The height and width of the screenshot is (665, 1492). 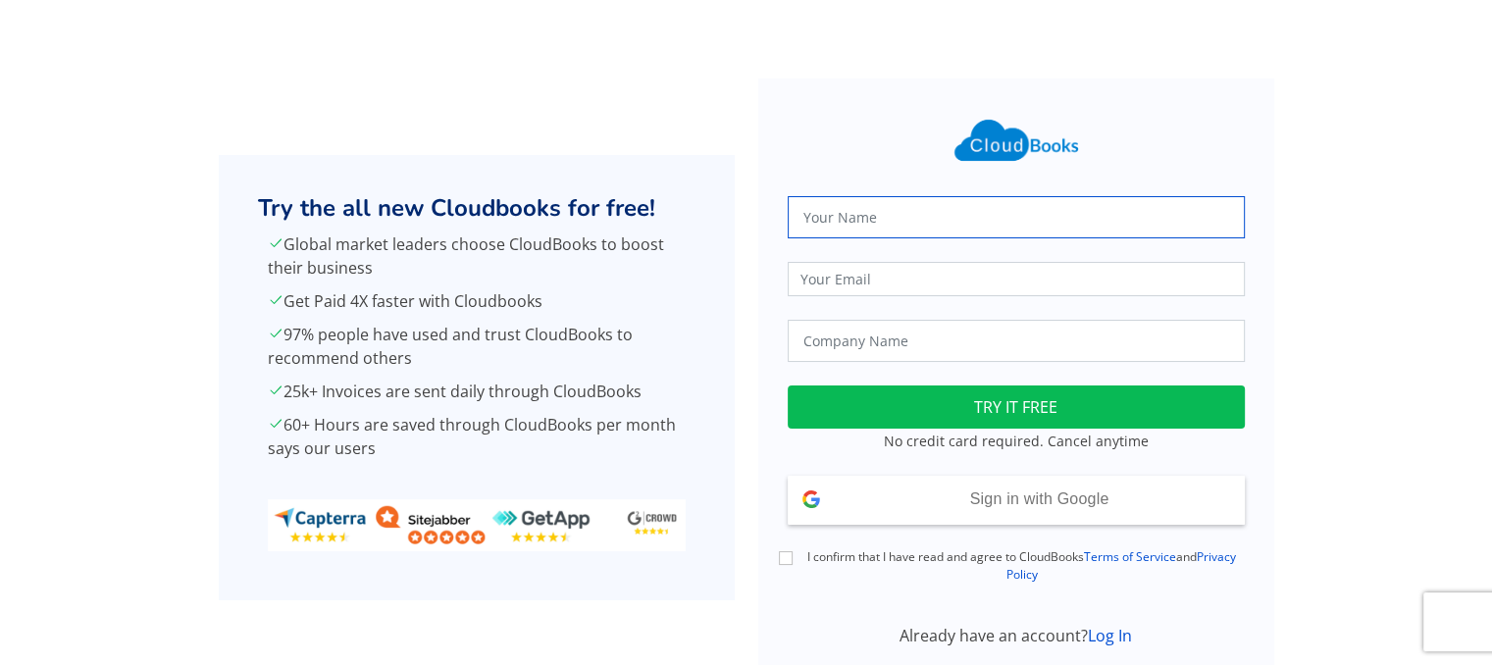 I want to click on small: No credit card required. Cancel anytime, so click(x=1016, y=440).